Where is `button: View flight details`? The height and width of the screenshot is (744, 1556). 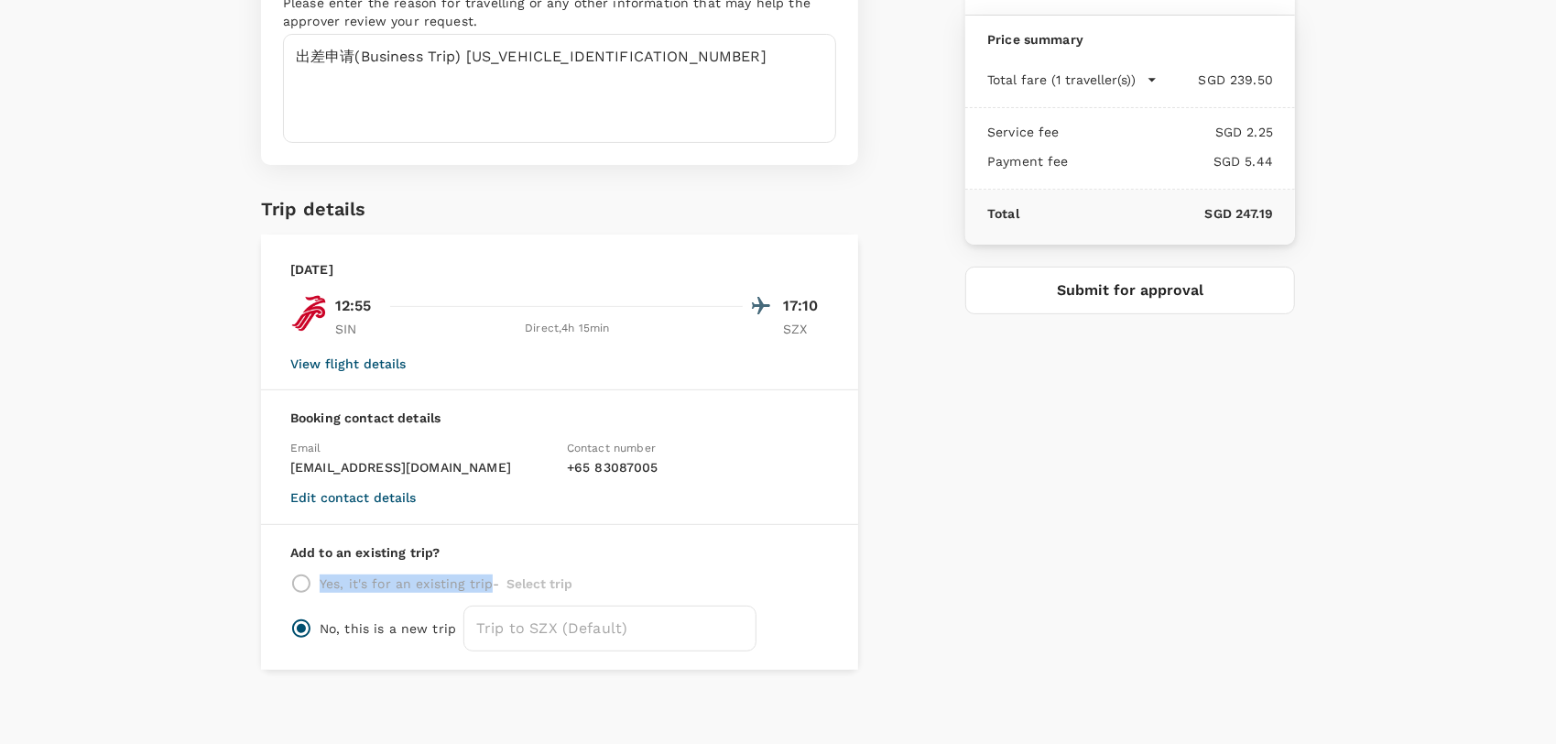
button: View flight details is located at coordinates (348, 364).